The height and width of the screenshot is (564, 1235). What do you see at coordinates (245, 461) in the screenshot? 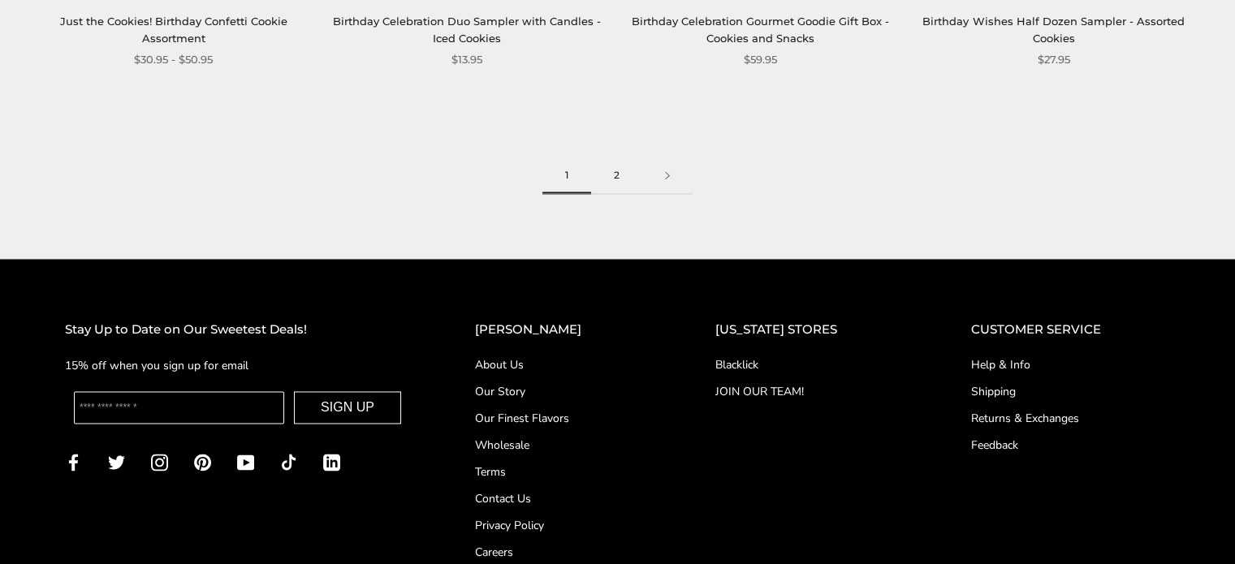
I see `a: YouTube` at bounding box center [245, 461].